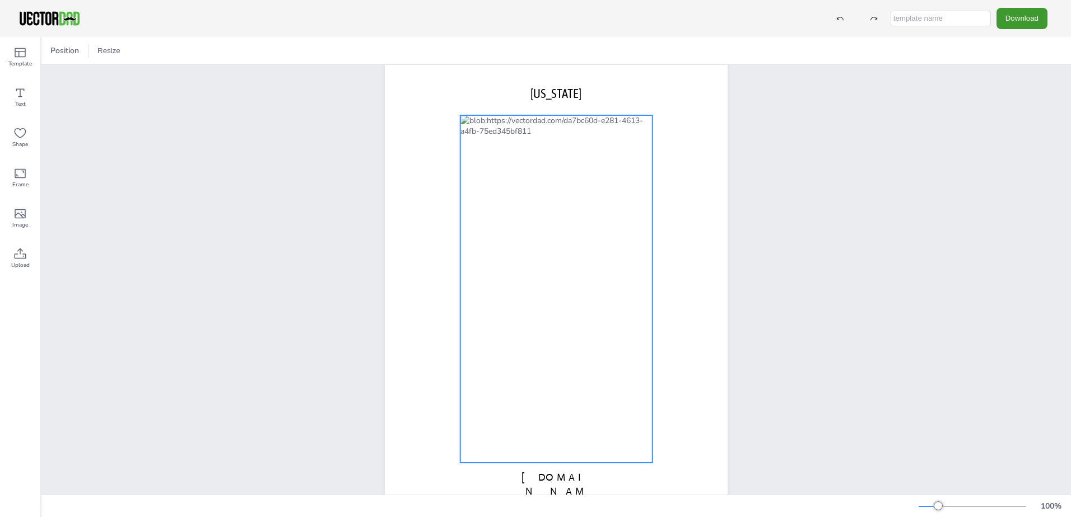 This screenshot has height=517, width=1071. I want to click on input: template name, so click(940, 18).